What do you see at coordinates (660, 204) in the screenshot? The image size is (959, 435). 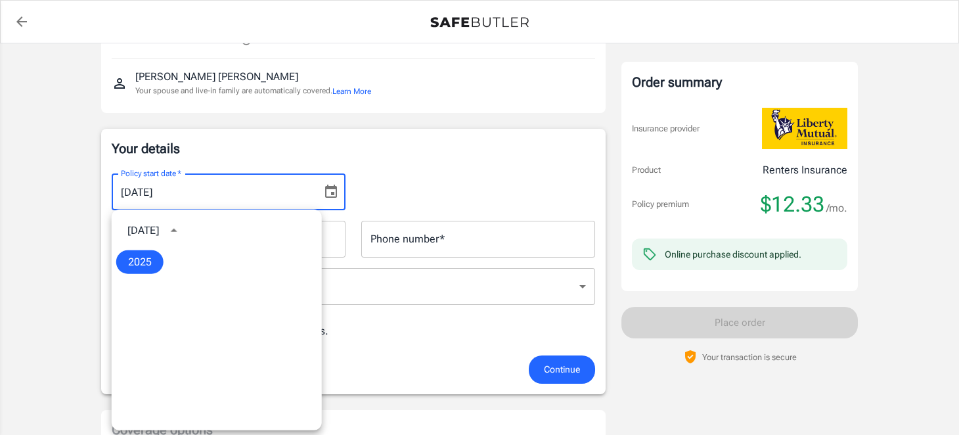 I see `p: Policy premium` at bounding box center [660, 204].